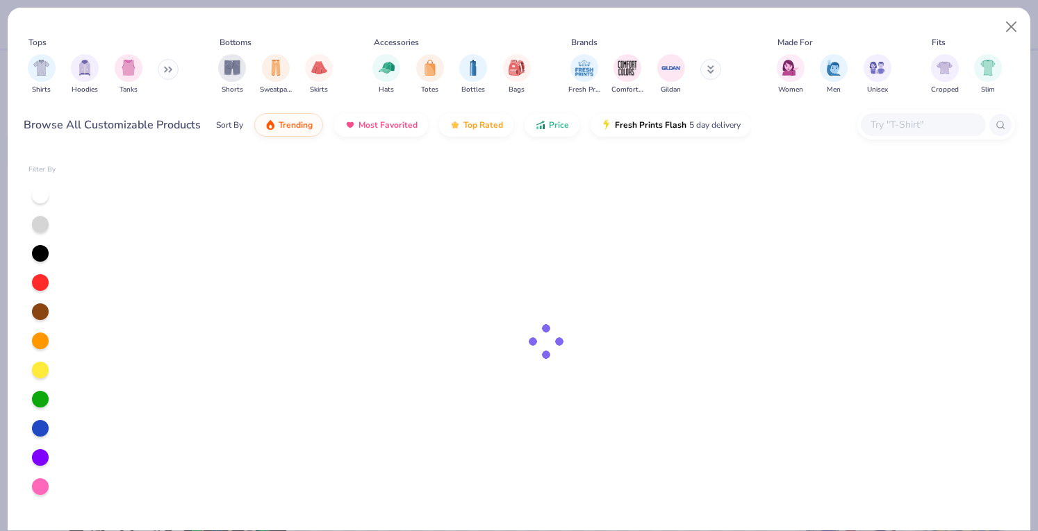  Describe the element at coordinates (128, 67) in the screenshot. I see `img: Tanks Image` at that location.